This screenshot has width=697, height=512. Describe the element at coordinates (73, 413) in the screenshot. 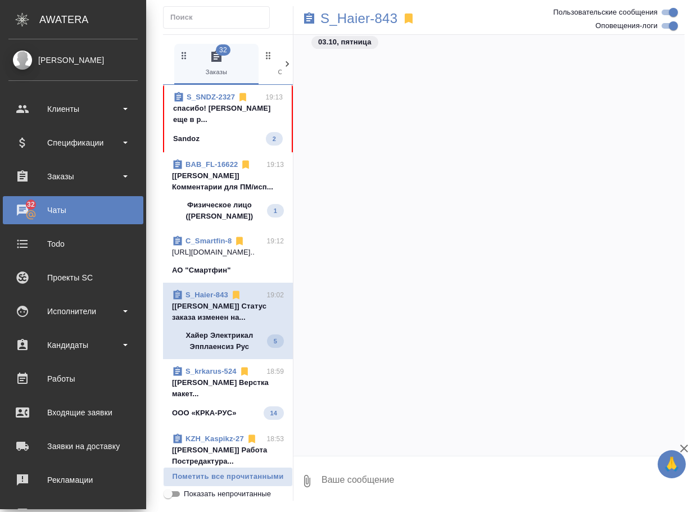

I see `a: Входящие заявки` at that location.